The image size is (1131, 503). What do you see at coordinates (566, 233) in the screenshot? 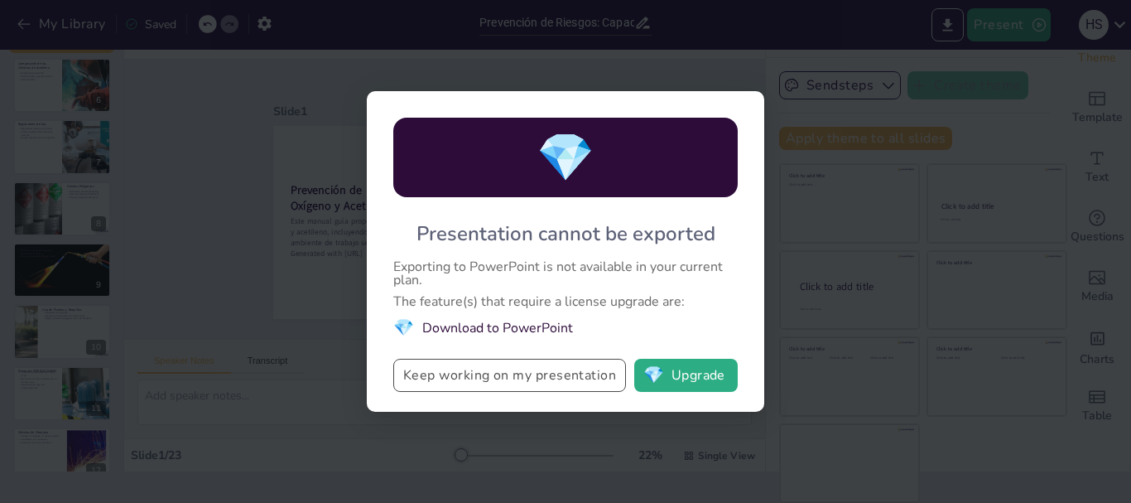
I see `div: Presentation cannot be exported` at bounding box center [566, 233].